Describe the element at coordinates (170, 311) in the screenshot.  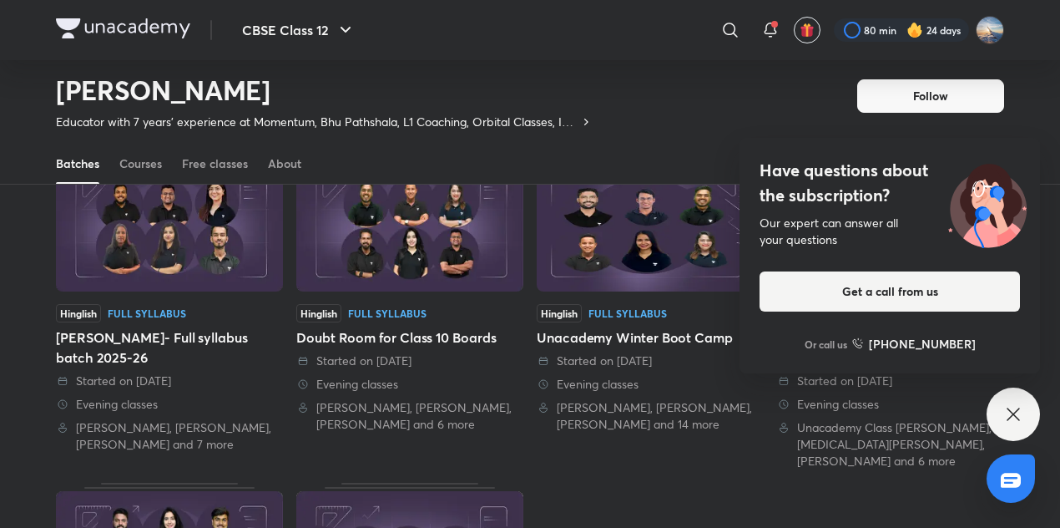
I see `div: Nischay- Full syllabus batch 2025-26` at that location.